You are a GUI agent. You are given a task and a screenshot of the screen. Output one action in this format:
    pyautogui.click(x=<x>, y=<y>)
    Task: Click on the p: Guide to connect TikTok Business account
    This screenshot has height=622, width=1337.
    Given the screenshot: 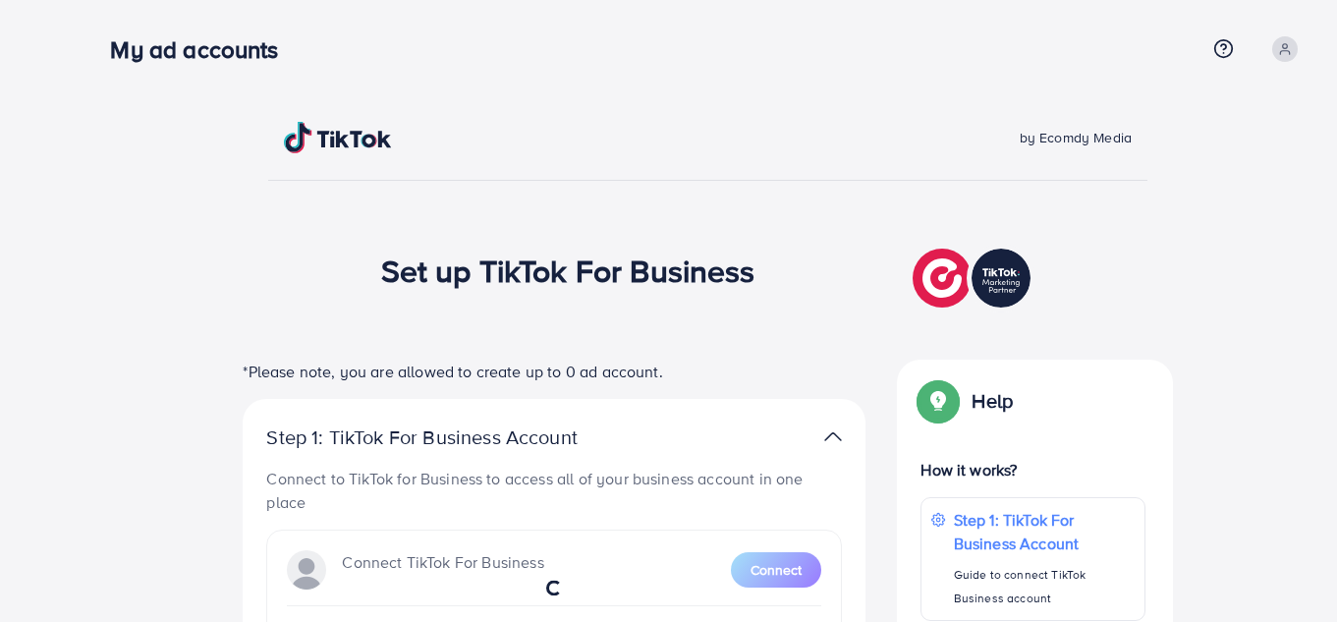 What is the action you would take?
    pyautogui.click(x=1045, y=587)
    